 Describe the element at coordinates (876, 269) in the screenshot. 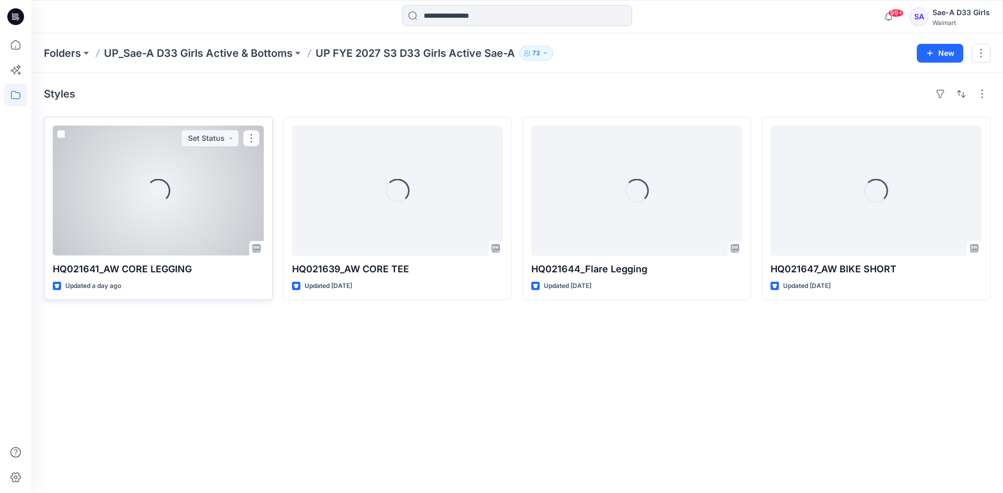

I see `p: HQ021647_AW BIKE SHORT` at that location.